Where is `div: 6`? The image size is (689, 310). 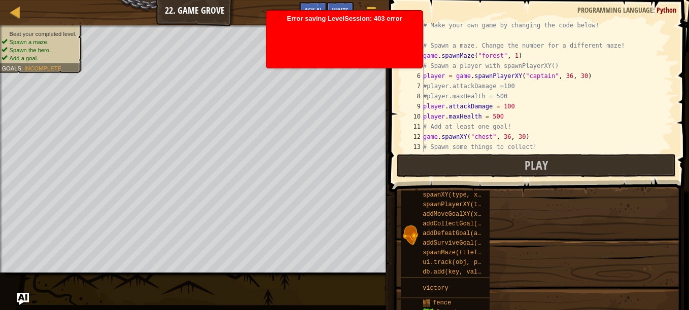 div: 6 is located at coordinates (413, 76).